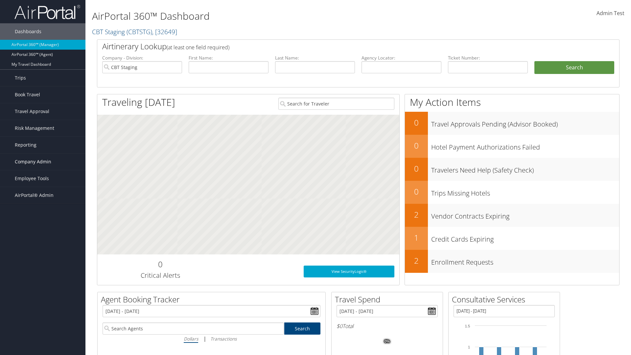 The width and height of the screenshot is (631, 355). Describe the element at coordinates (525, 146) in the screenshot. I see `h3: Hotel Payment Authorizations Failed` at that location.